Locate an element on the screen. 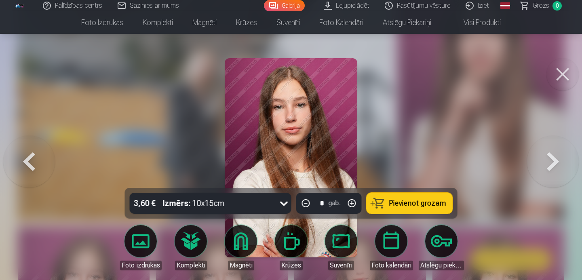  div: 10x15cm is located at coordinates (194, 203).